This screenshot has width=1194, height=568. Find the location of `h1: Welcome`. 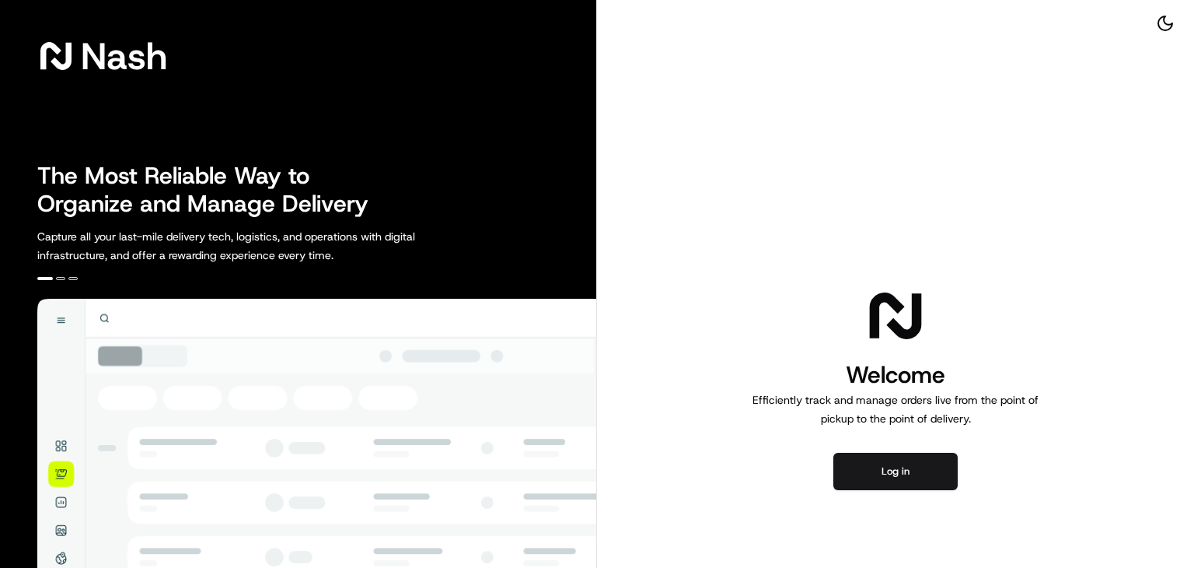

h1: Welcome is located at coordinates (896, 375).